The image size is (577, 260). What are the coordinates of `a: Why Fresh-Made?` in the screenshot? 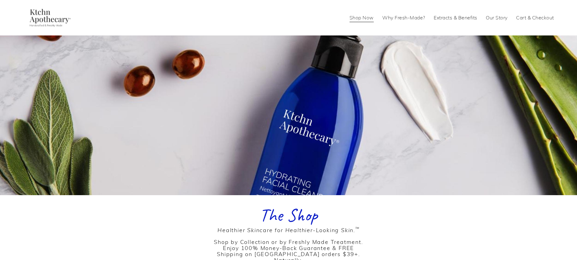 It's located at (404, 18).